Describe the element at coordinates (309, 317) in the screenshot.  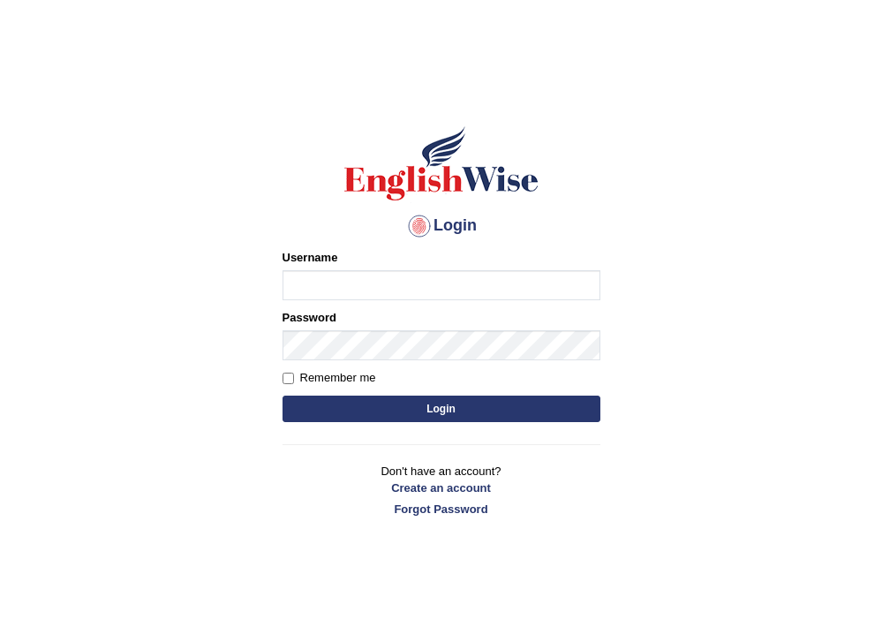
I see `label: Password` at that location.